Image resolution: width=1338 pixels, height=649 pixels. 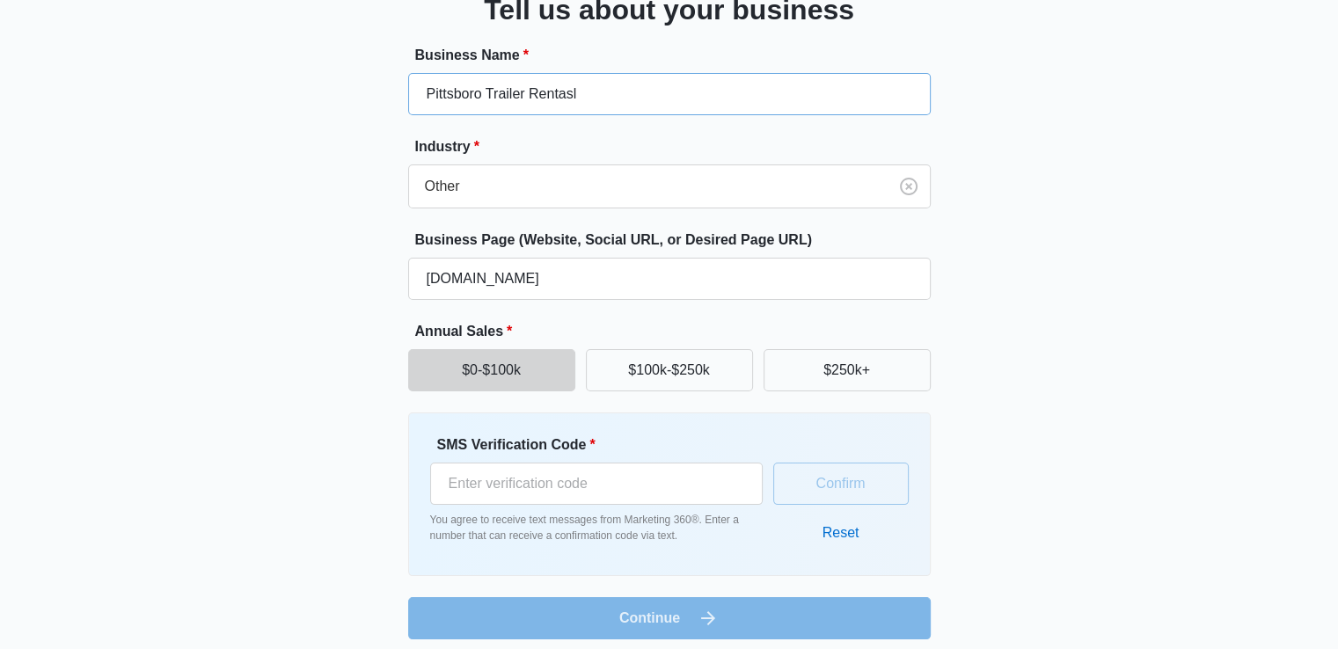 What do you see at coordinates (909, 186) in the screenshot?
I see `button: Clear` at bounding box center [909, 186].